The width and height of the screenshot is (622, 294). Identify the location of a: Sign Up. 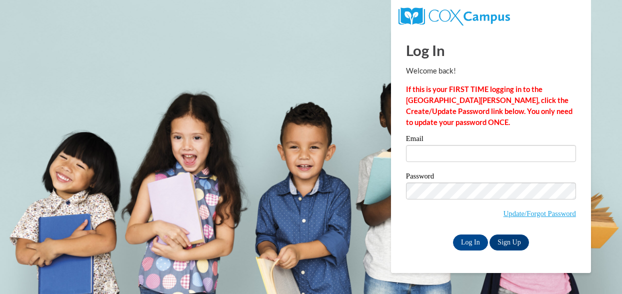
(509, 243).